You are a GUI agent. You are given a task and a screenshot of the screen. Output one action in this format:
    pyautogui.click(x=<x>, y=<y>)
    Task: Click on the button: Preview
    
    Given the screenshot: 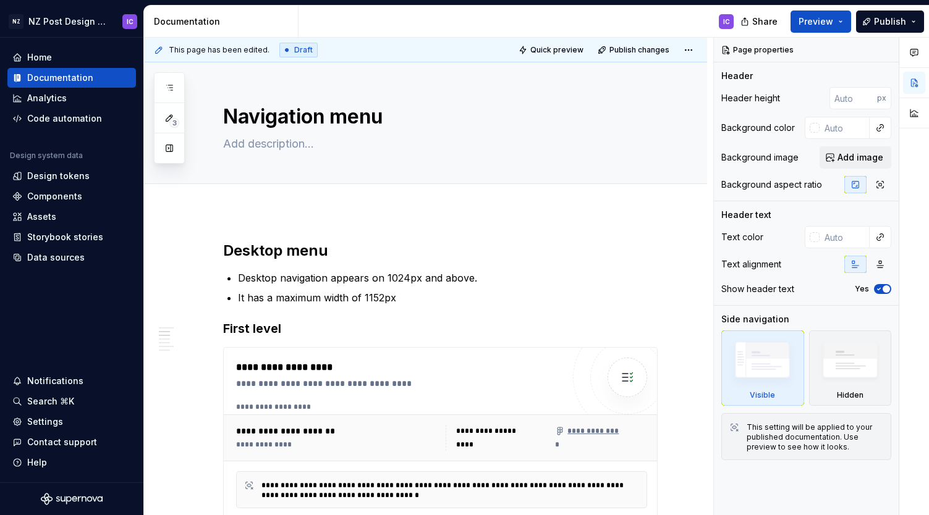 What is the action you would take?
    pyautogui.click(x=821, y=22)
    